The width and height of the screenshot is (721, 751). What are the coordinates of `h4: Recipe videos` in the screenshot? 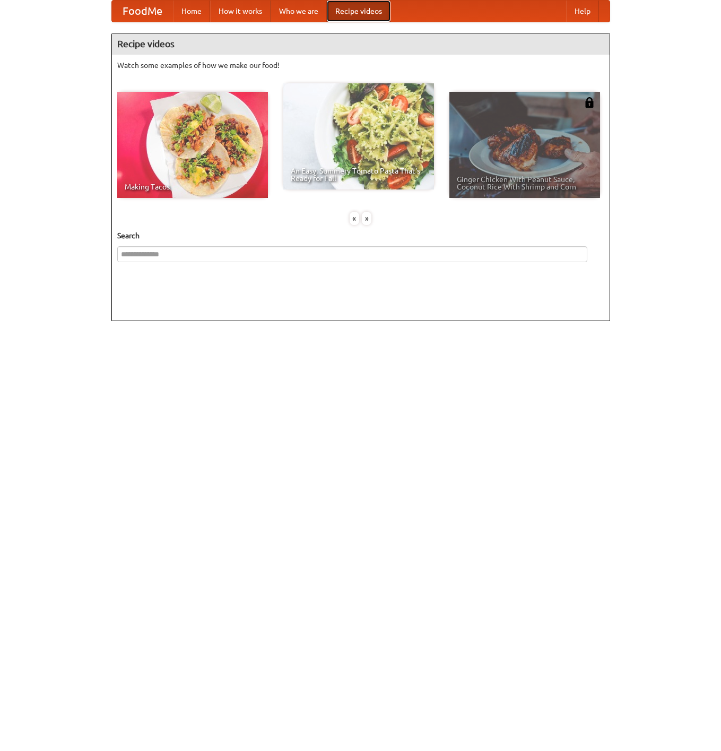 It's located at (361, 44).